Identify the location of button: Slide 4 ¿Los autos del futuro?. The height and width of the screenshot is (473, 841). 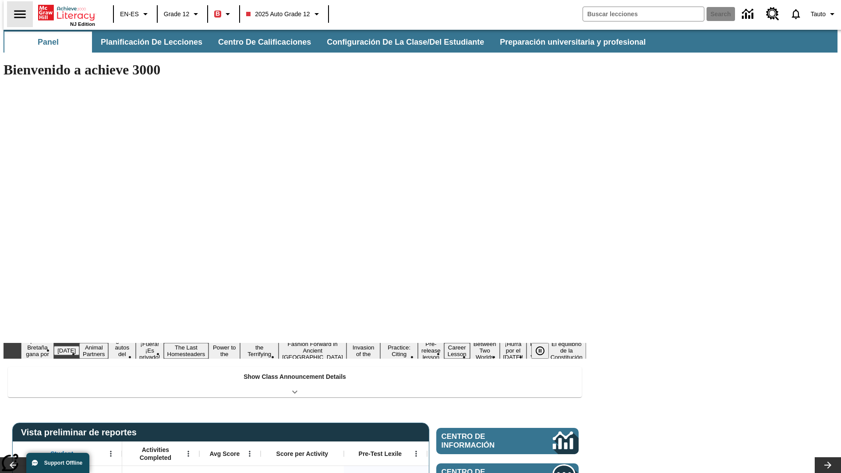
(122, 351).